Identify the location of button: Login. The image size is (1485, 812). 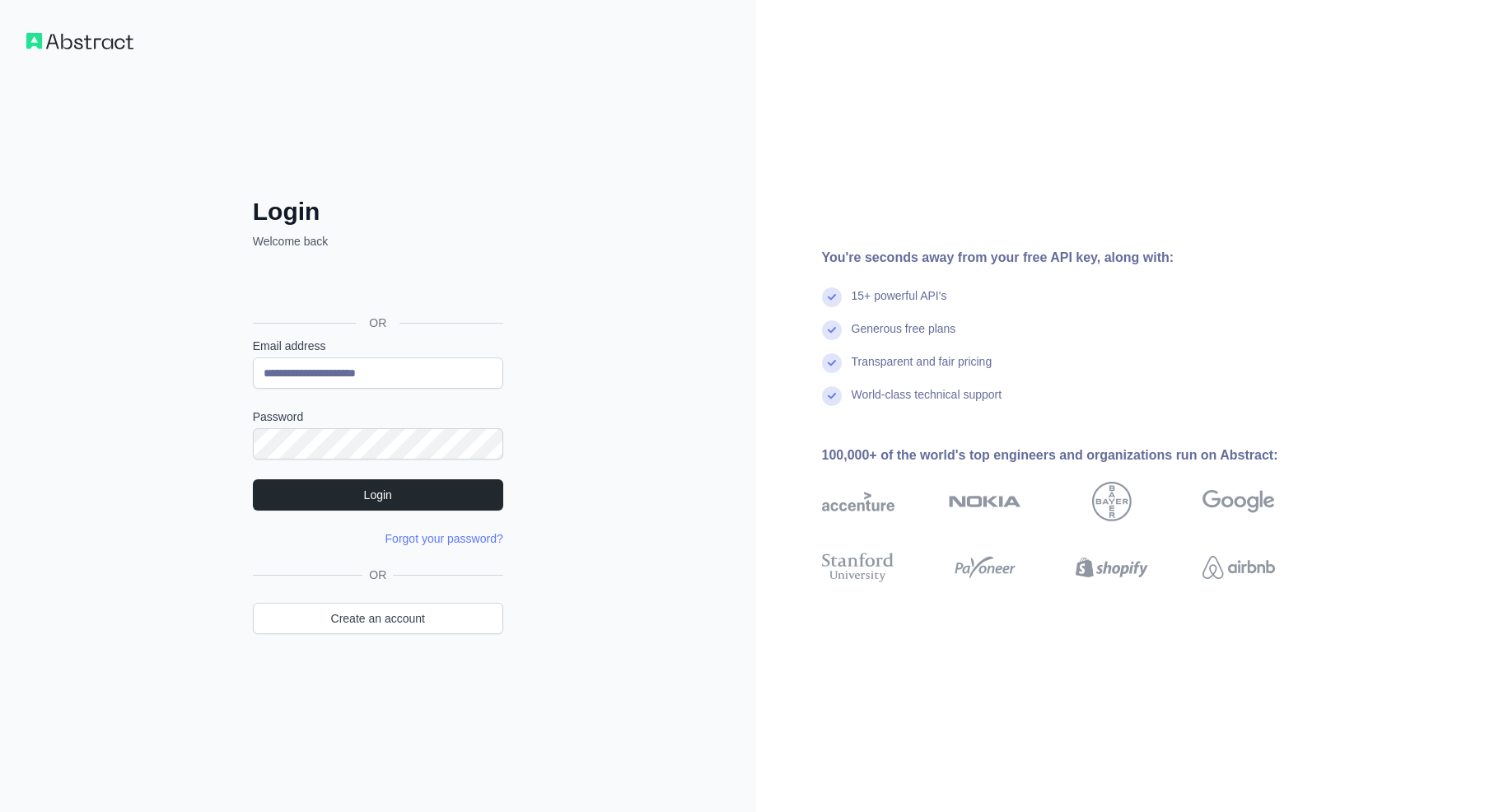
(378, 495).